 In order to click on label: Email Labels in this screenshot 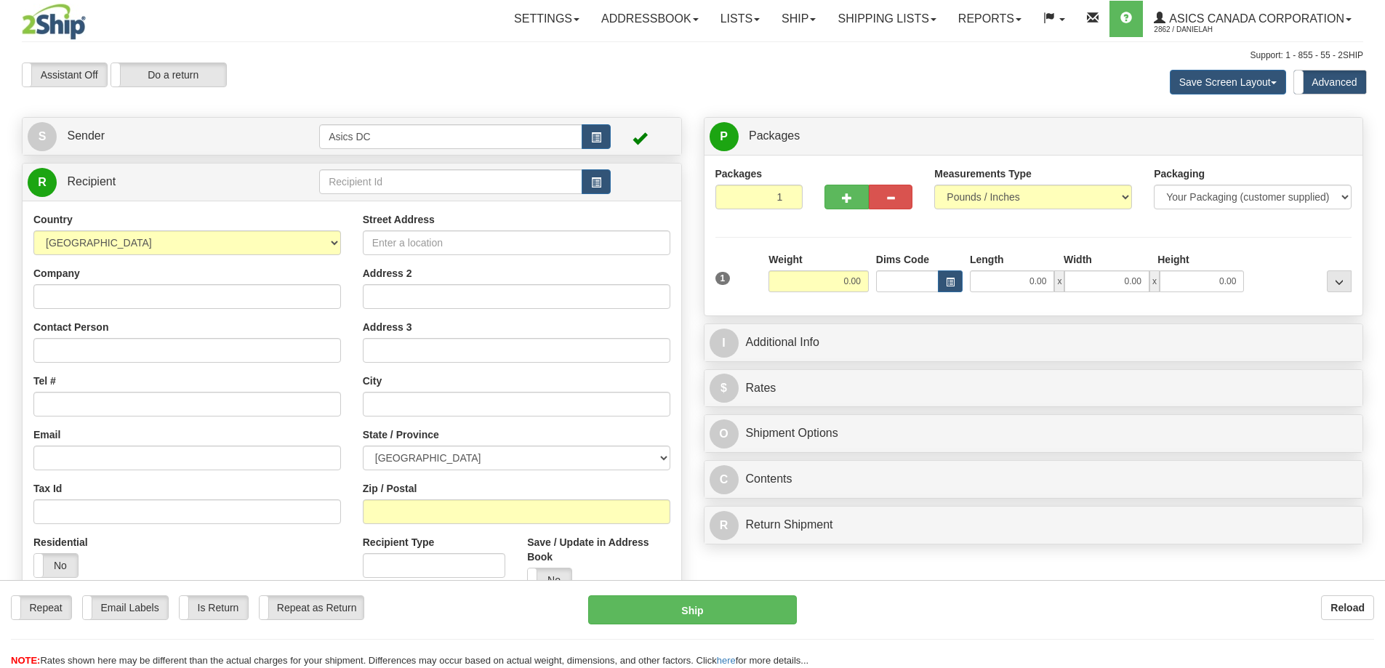, I will do `click(125, 608)`.